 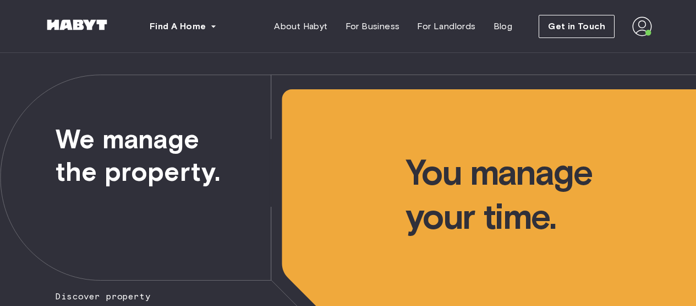 I want to click on span: Get in Touch, so click(x=577, y=26).